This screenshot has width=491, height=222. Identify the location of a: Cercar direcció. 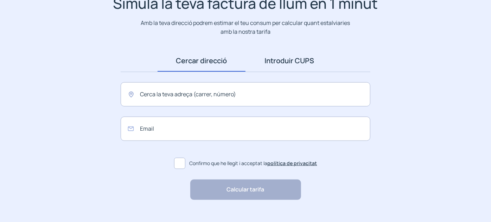
(202, 61).